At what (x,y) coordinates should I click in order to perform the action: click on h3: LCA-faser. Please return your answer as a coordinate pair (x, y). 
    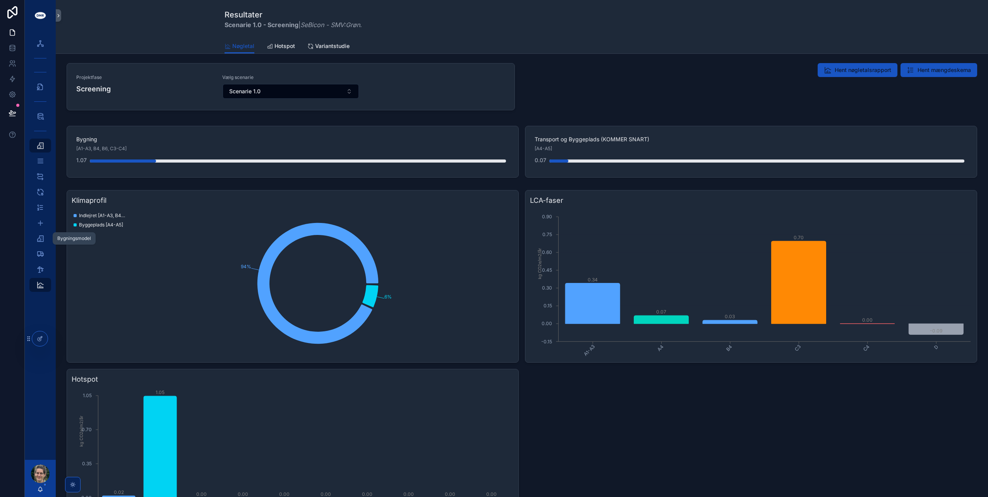
    Looking at the image, I should click on (751, 201).